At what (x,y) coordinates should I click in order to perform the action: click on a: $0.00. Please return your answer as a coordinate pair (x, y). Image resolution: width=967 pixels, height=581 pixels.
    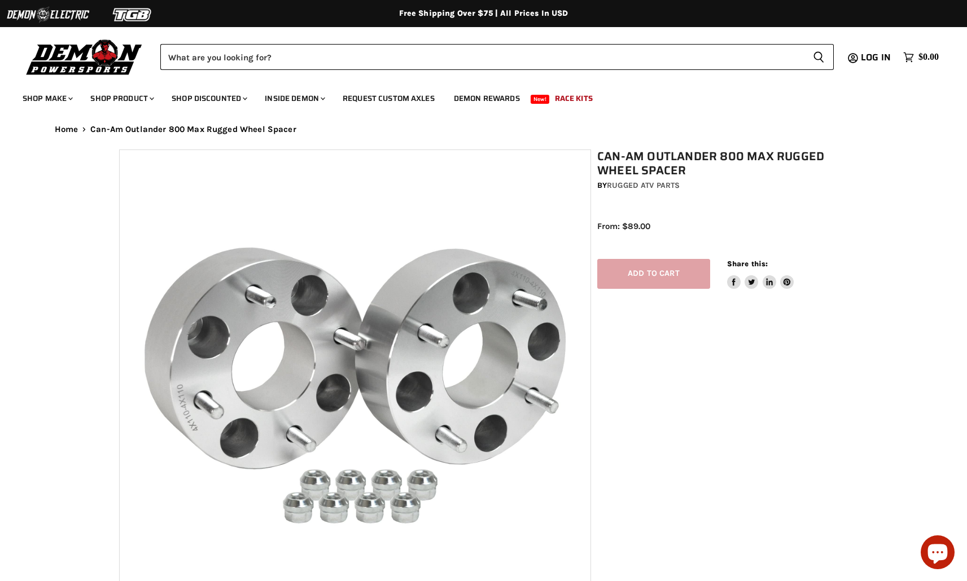
    Looking at the image, I should click on (920, 57).